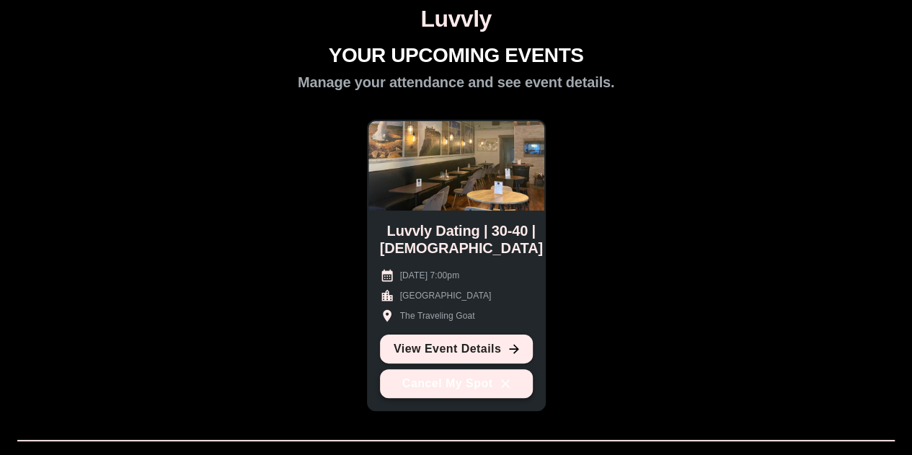  What do you see at coordinates (438, 316) in the screenshot?
I see `p: The Traveling Goat` at bounding box center [438, 316].